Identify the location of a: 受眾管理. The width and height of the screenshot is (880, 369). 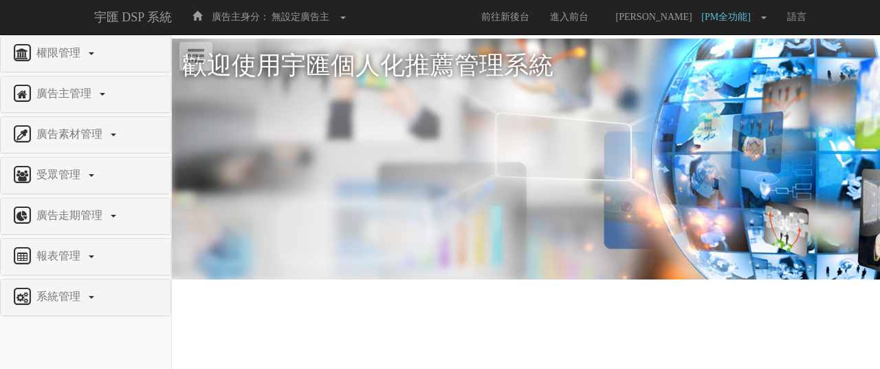
(85, 175).